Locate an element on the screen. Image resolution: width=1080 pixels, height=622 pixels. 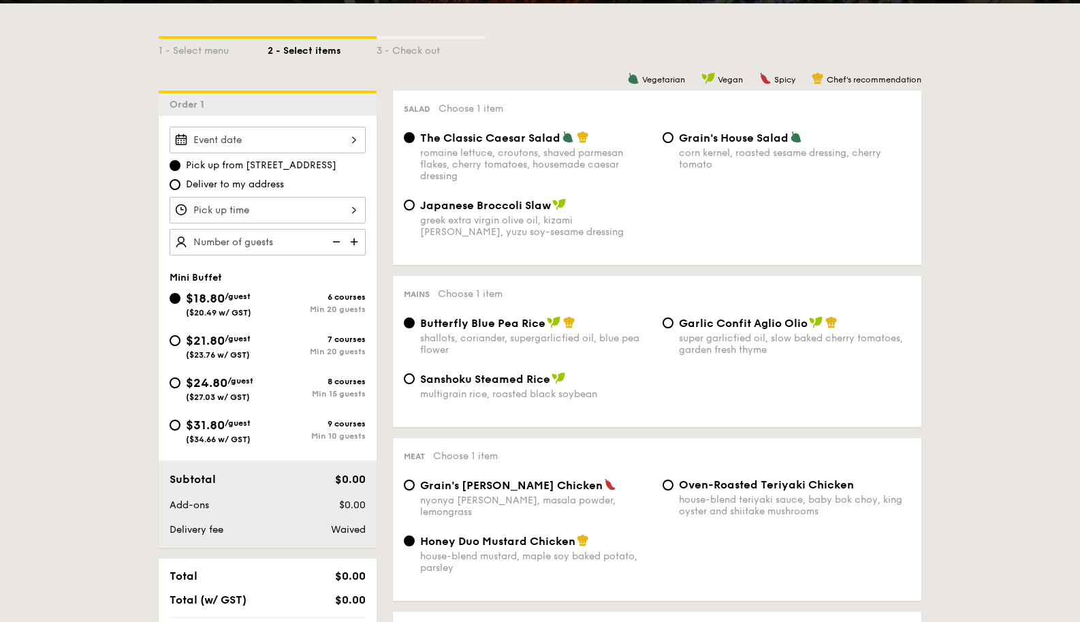
span: Delivery fee is located at coordinates (196, 529).